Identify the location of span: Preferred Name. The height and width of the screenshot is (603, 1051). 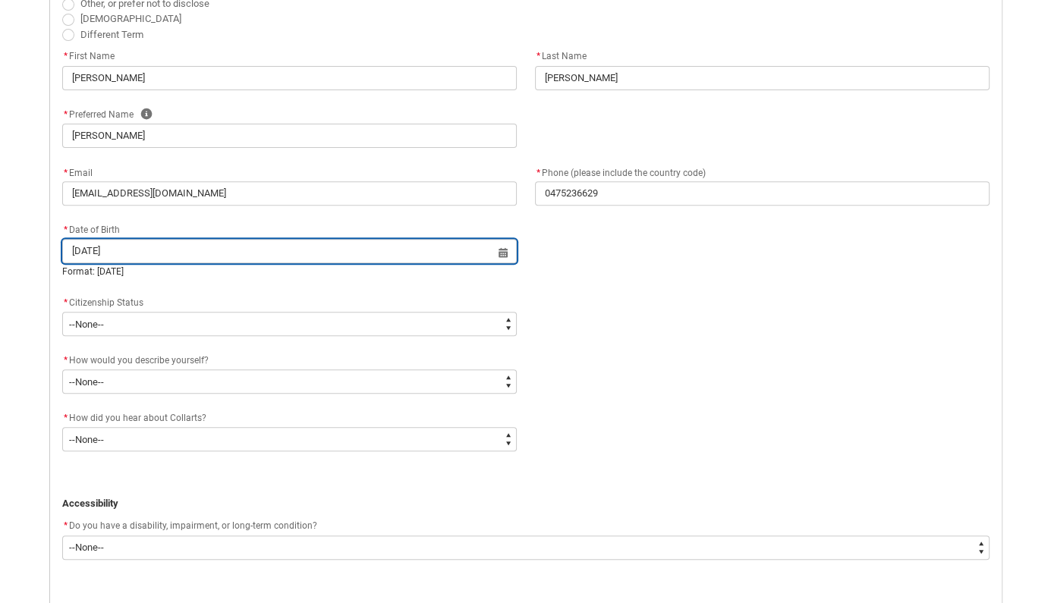
(98, 115).